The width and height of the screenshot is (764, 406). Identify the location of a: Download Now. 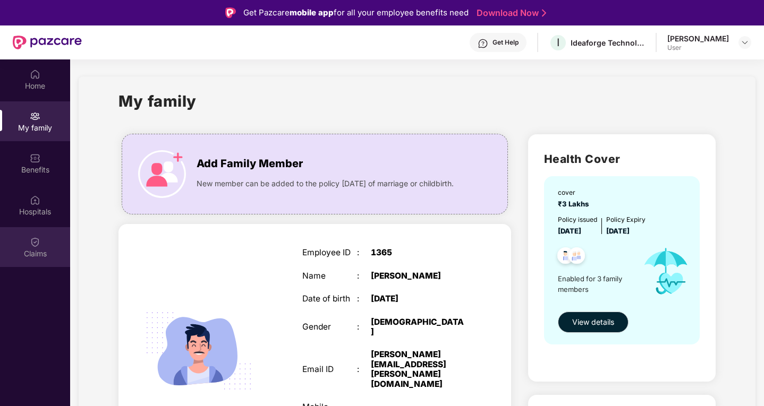
(509, 13).